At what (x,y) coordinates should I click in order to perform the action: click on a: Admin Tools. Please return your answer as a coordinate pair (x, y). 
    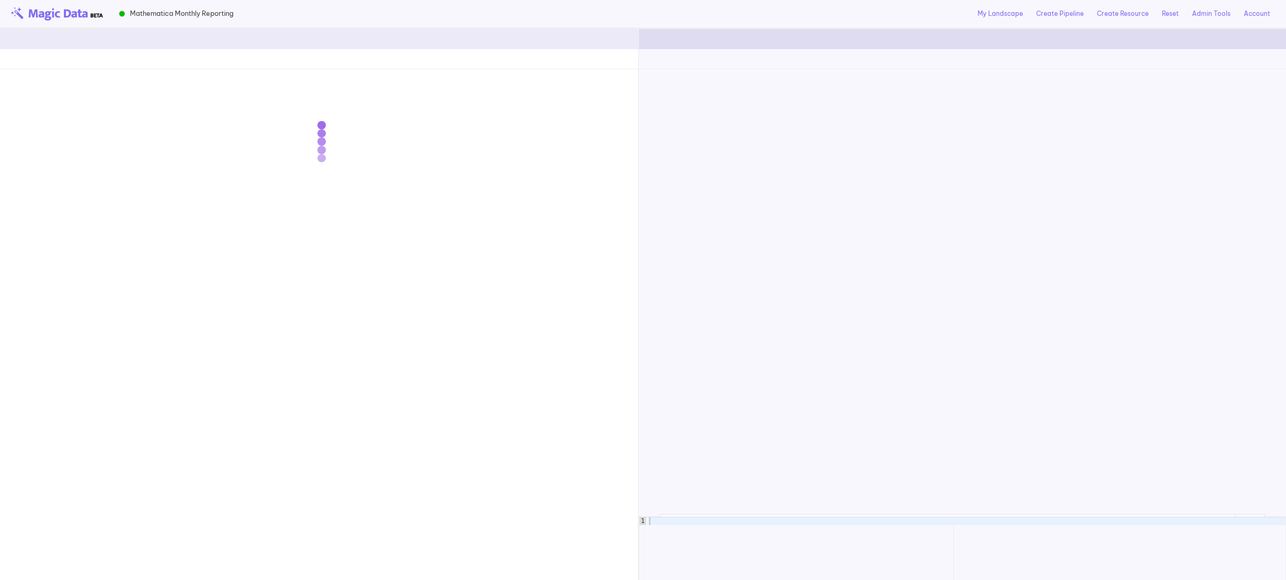
    Looking at the image, I should click on (1211, 14).